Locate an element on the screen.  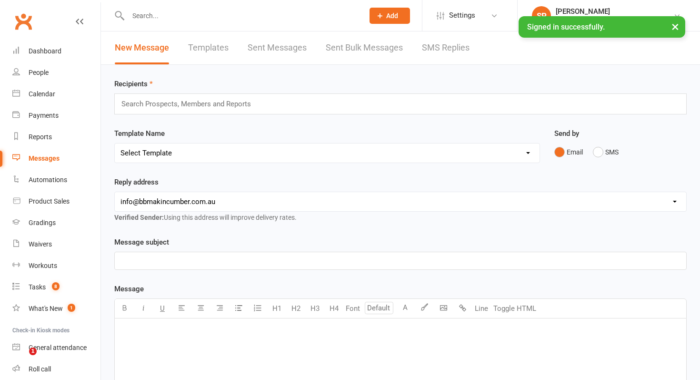
button: A is located at coordinates (405, 308).